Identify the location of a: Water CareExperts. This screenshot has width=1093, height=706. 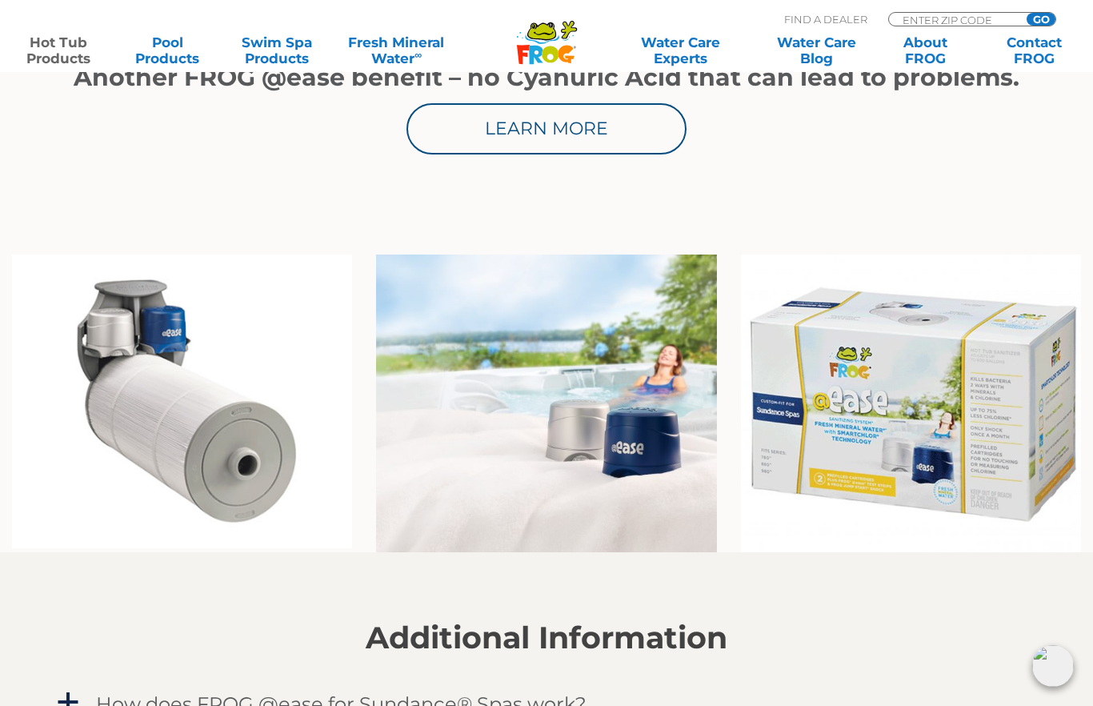
(680, 50).